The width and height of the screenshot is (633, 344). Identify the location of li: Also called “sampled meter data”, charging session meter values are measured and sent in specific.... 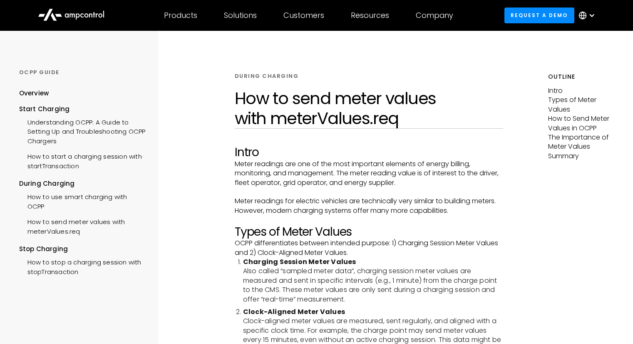
(373, 281).